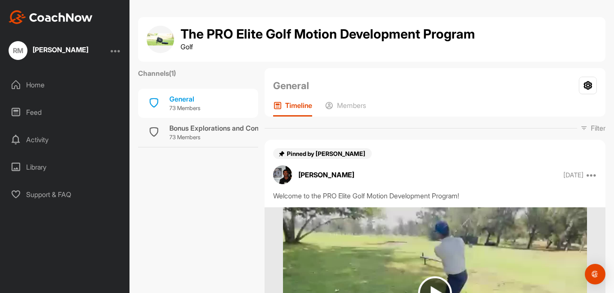  I want to click on label: Channels ( 1 ), so click(157, 73).